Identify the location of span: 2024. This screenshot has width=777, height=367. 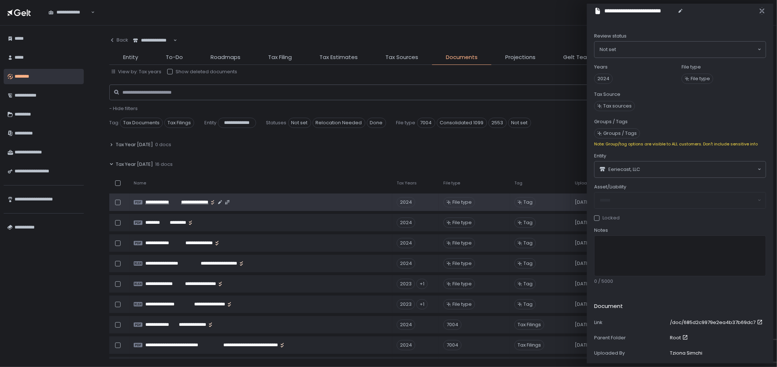
(603, 79).